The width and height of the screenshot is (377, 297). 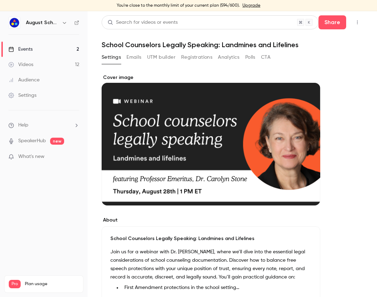 I want to click on button: Settings, so click(x=111, y=57).